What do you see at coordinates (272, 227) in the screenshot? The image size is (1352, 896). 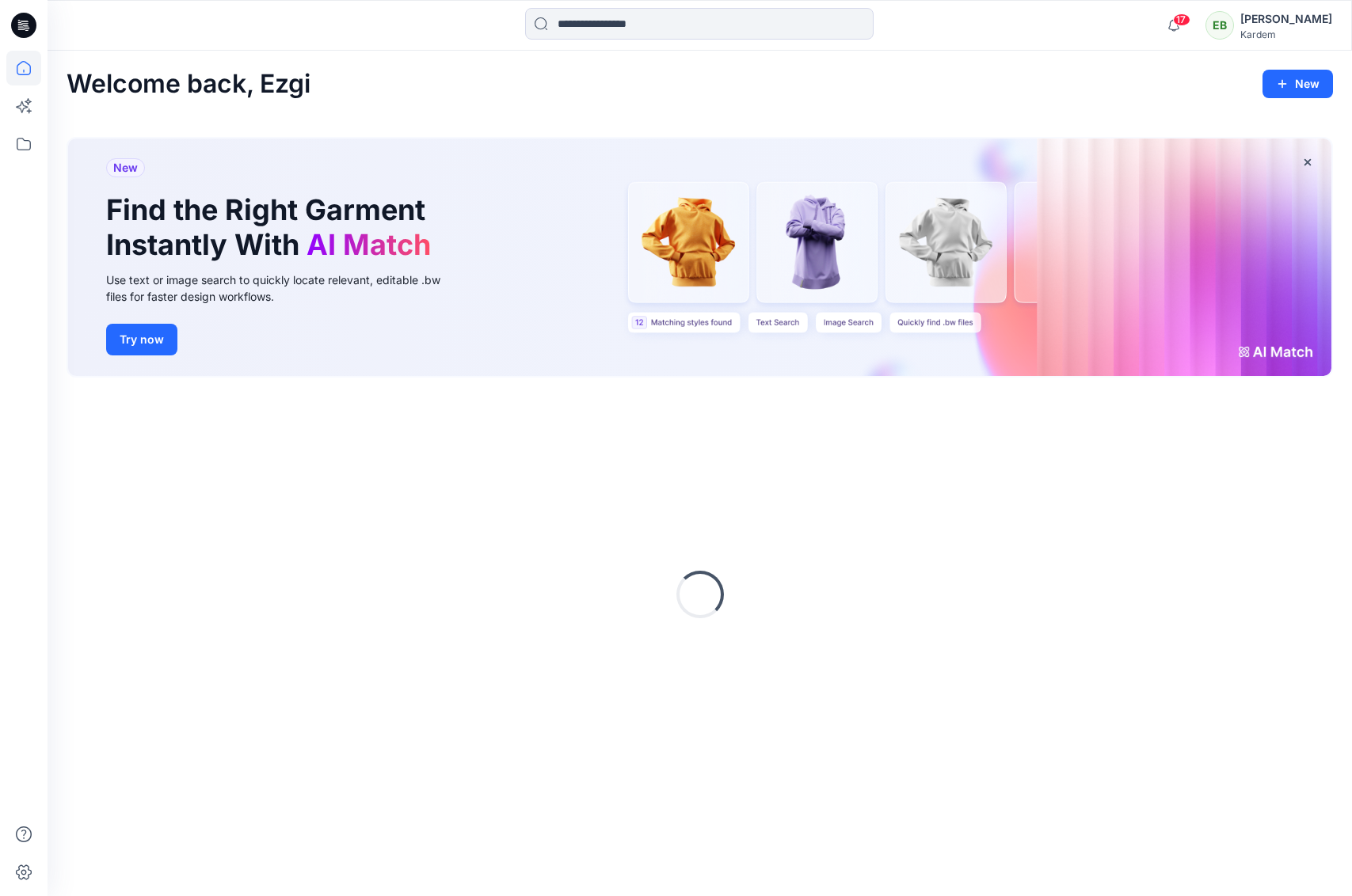 I see `h1: Find the Right Garment Instantly With` at bounding box center [272, 227].